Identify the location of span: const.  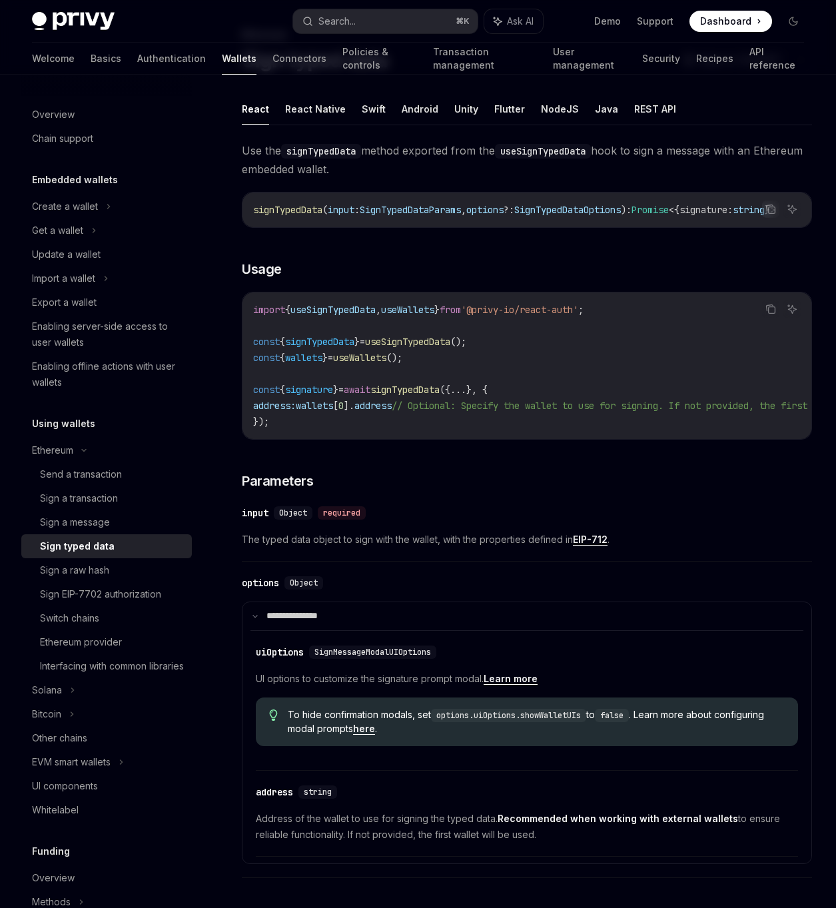
(266, 358).